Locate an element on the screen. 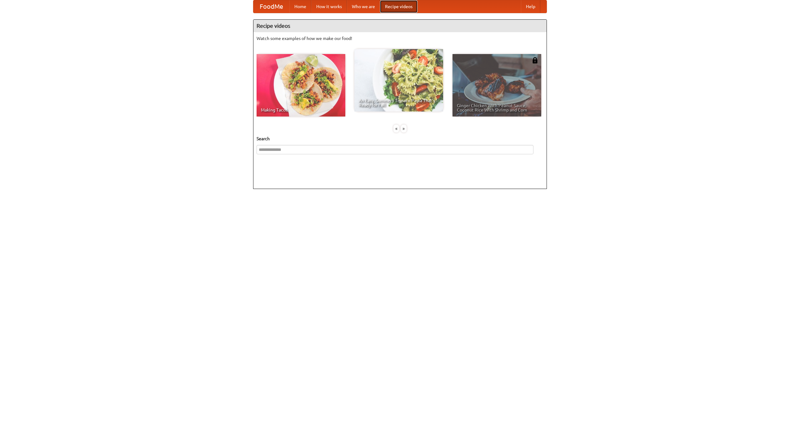  a: An Easy, Summery Tomato Pasta That's Ready for Fall is located at coordinates (399, 80).